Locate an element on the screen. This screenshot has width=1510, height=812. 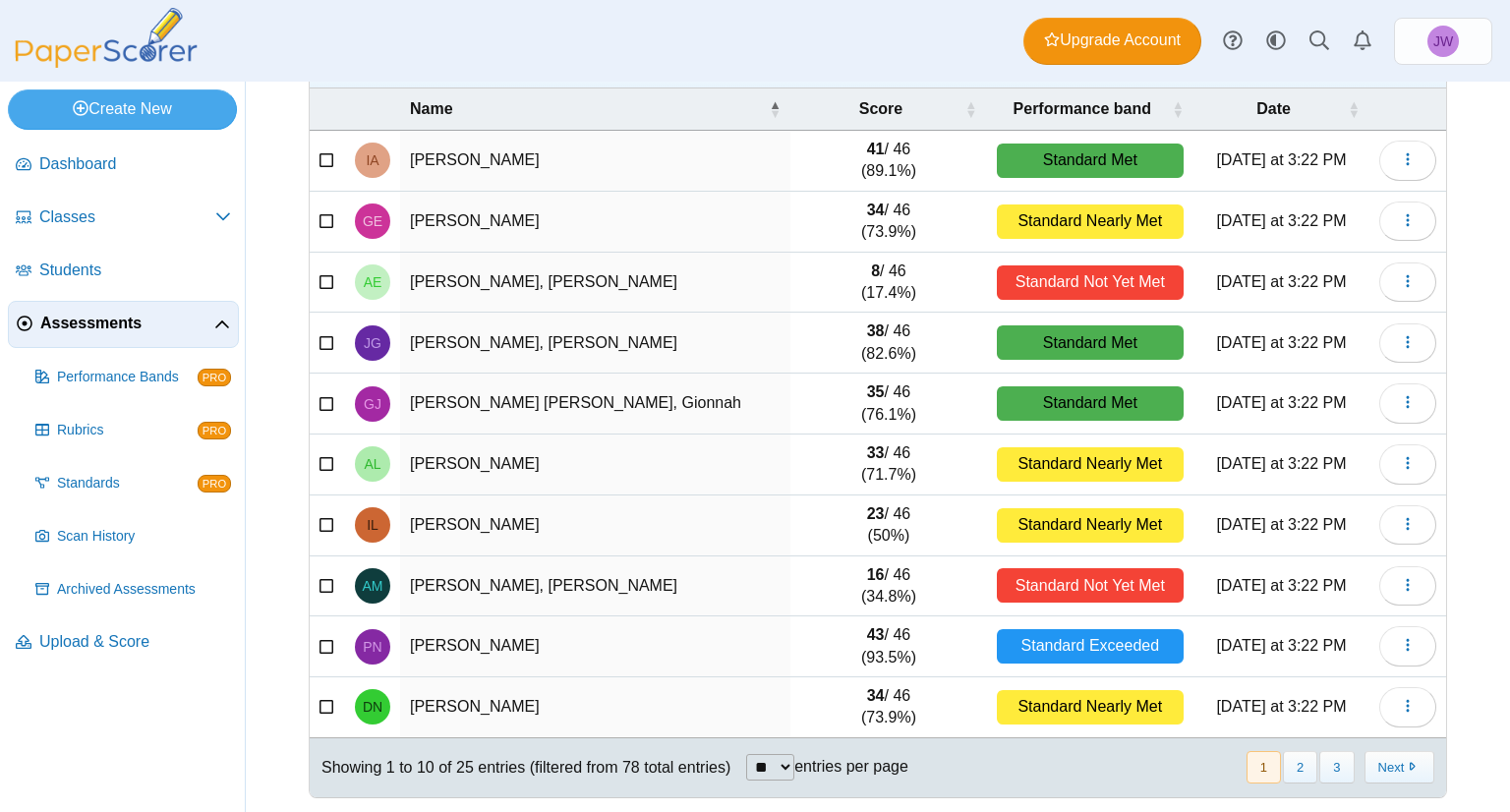
span: Isabella Abdulrazak is located at coordinates (372, 160).